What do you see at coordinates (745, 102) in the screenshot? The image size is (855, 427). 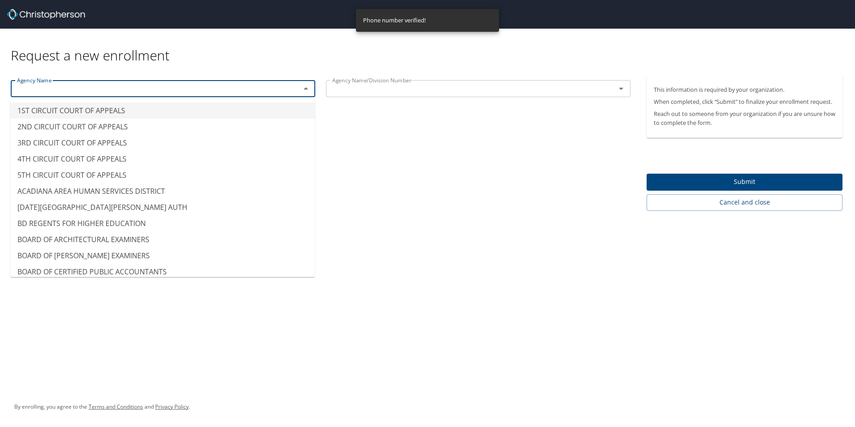 I see `p: When completed, click “Submit” to finalize your enrollment request.` at bounding box center [745, 102].